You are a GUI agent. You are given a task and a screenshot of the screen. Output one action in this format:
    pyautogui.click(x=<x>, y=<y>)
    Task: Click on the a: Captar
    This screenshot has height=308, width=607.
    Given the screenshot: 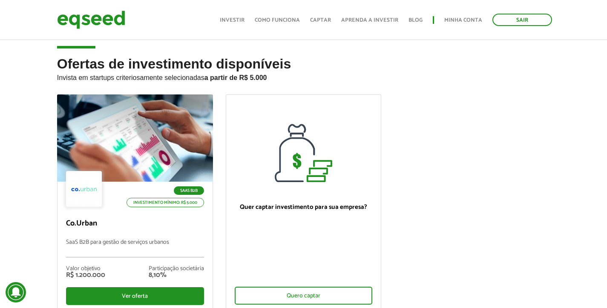 What is the action you would take?
    pyautogui.click(x=320, y=20)
    